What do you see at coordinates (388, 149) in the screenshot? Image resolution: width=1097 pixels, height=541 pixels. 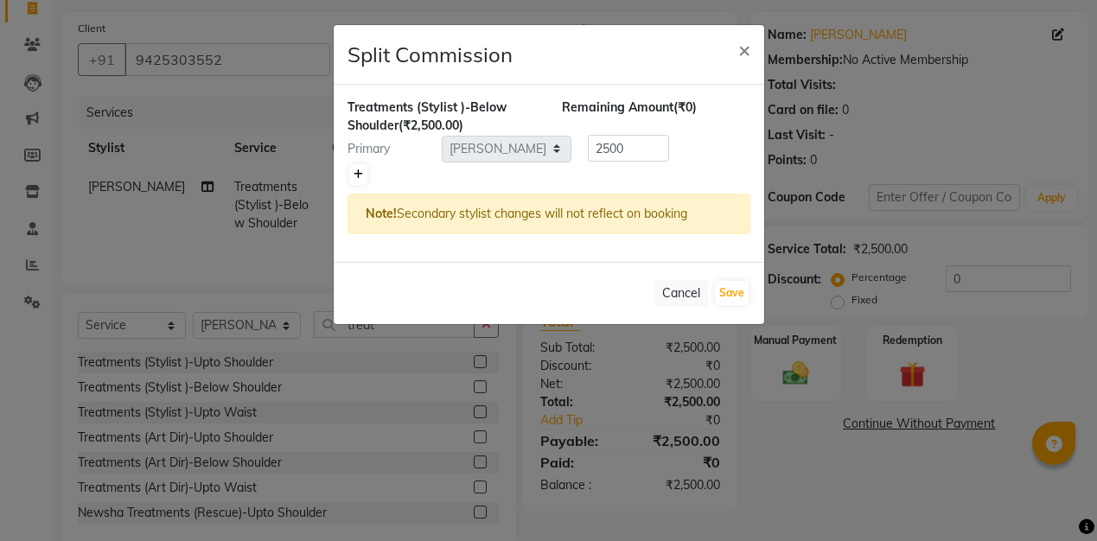 I see `div: Primary` at bounding box center [388, 149].